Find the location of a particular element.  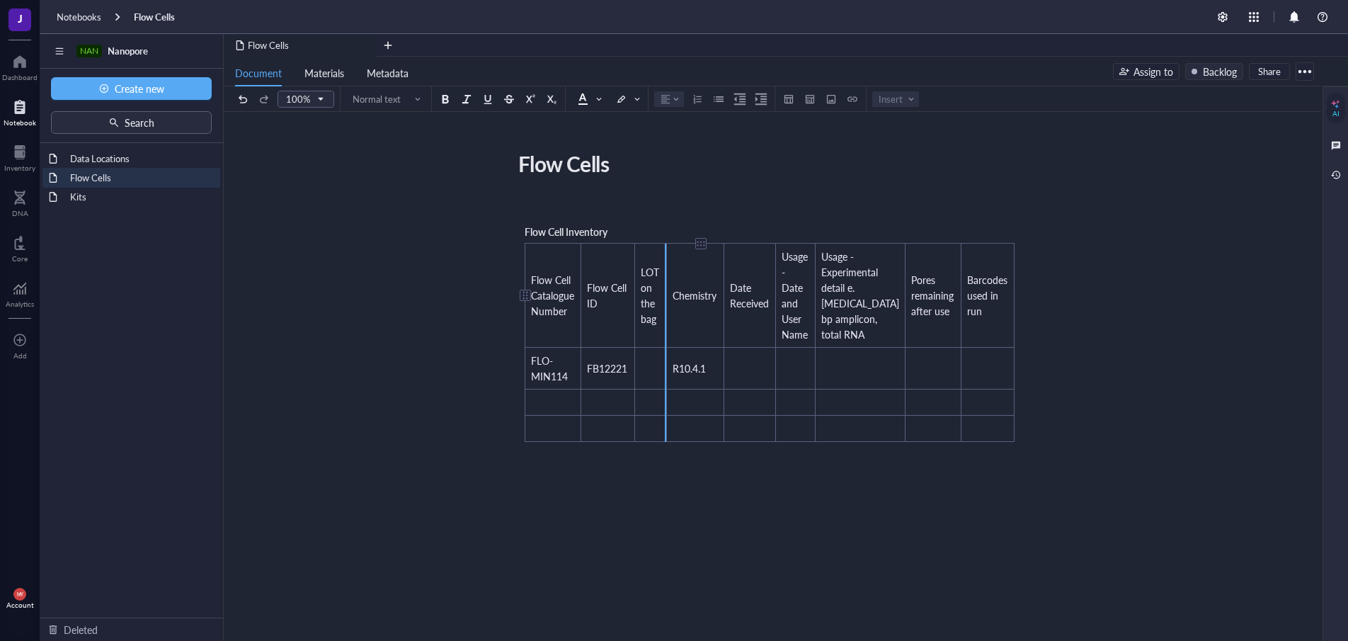

a: DNA is located at coordinates (20, 202).